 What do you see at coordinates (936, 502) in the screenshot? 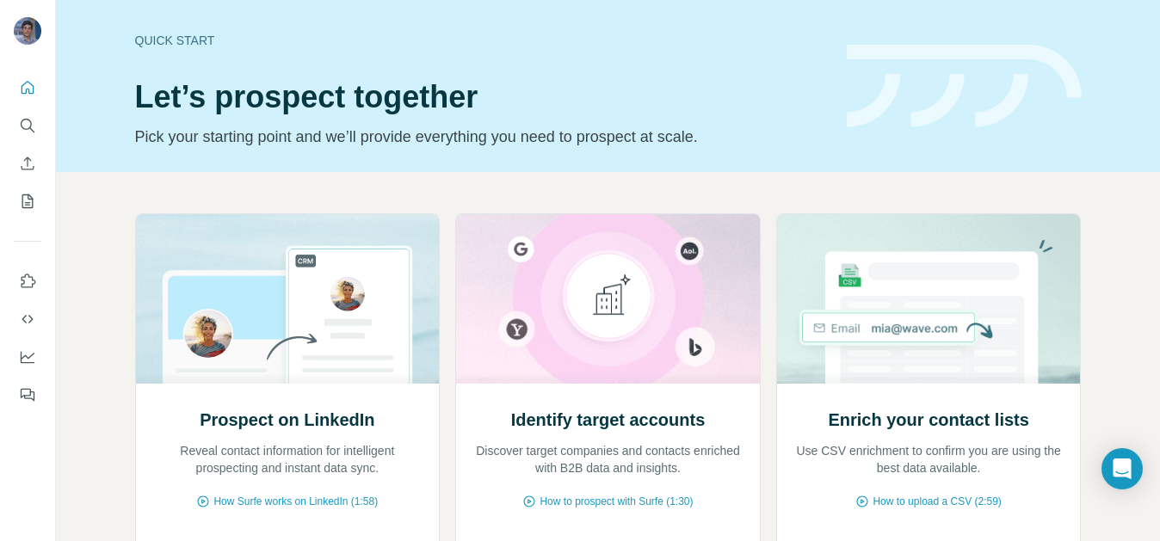
I see `span: How to upload a CSV (2:59)` at bounding box center [936, 502].